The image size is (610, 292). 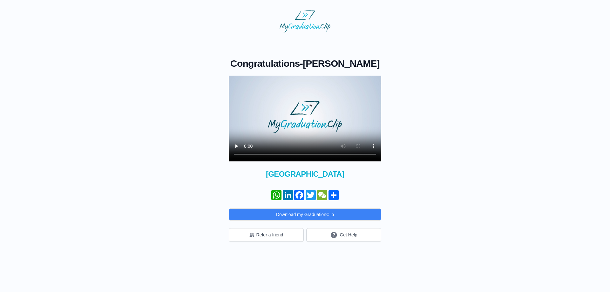 What do you see at coordinates (344, 235) in the screenshot?
I see `button: Get Help` at bounding box center [344, 235].